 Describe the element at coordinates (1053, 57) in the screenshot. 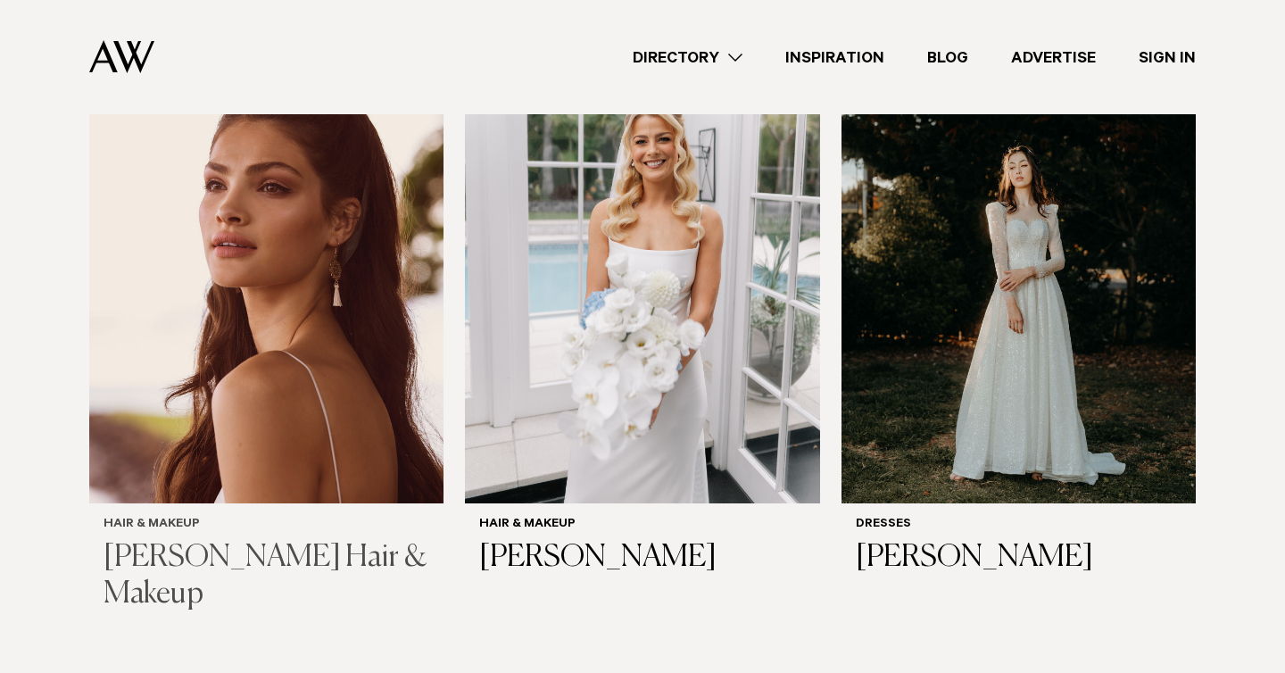

I see `a: Advertise` at that location.